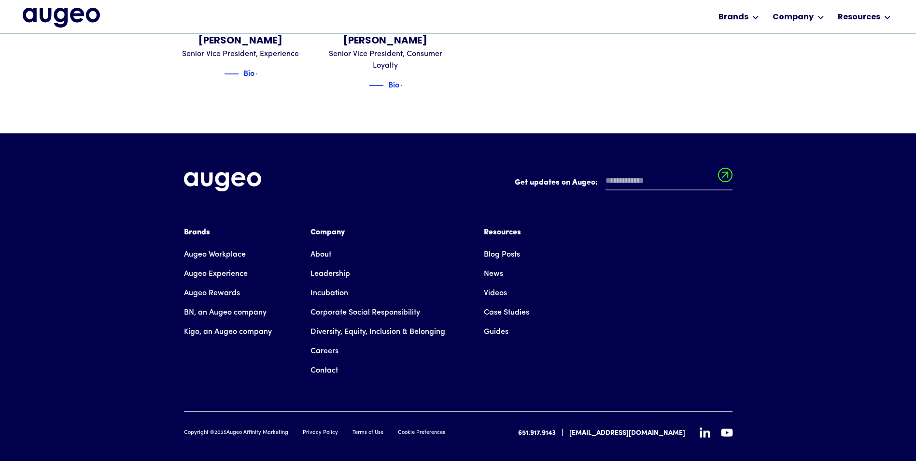 Image resolution: width=916 pixels, height=461 pixels. Describe the element at coordinates (216, 274) in the screenshot. I see `a: Augeo Experience` at that location.